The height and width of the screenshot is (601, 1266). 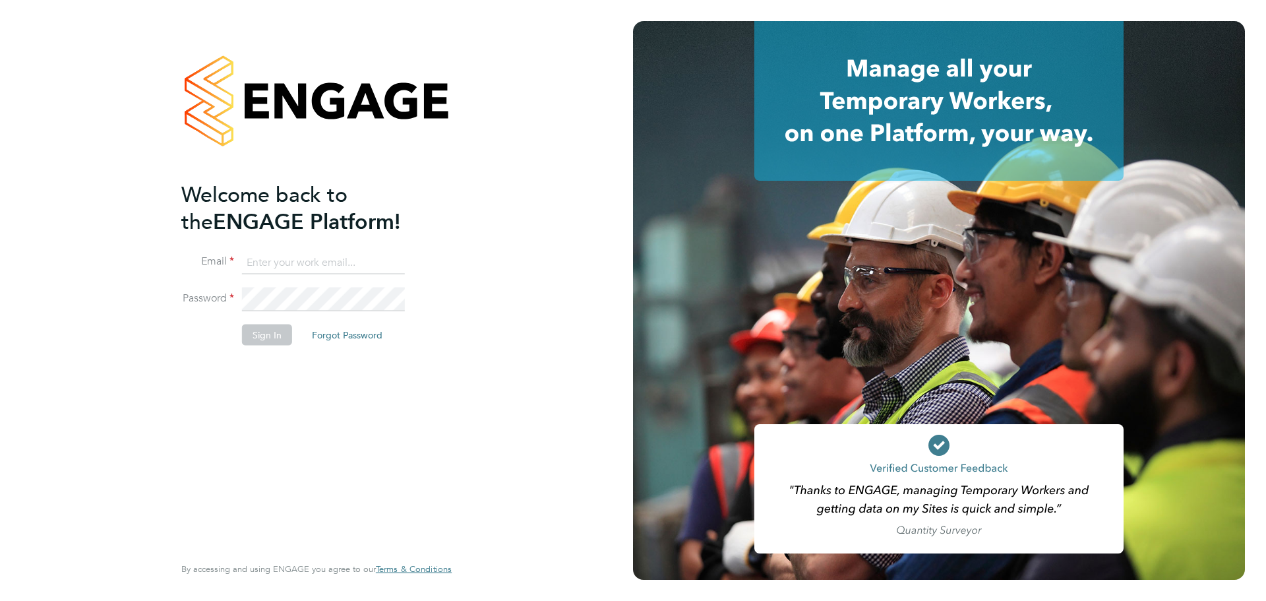 What do you see at coordinates (267, 335) in the screenshot?
I see `button: Sign In` at bounding box center [267, 335].